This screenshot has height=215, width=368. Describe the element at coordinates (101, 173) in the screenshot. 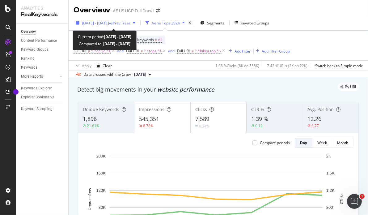

I see `text: 160K` at that location.